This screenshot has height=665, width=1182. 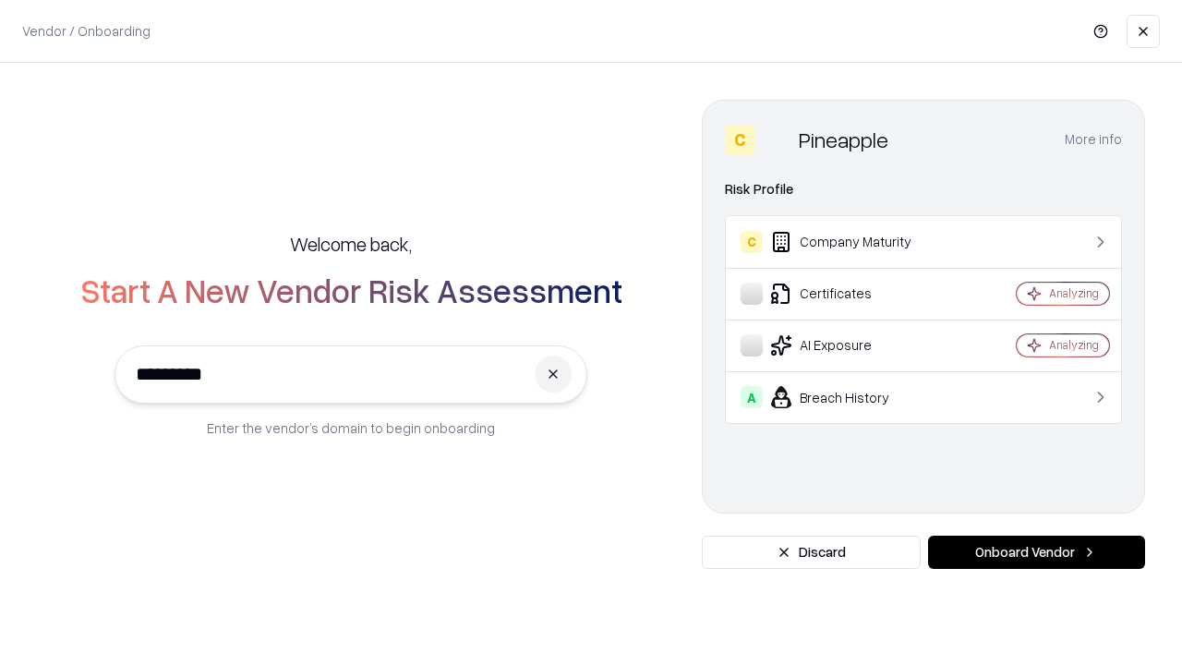 What do you see at coordinates (351, 290) in the screenshot?
I see `h2: Start A New Vendor Risk Assessment` at bounding box center [351, 290].